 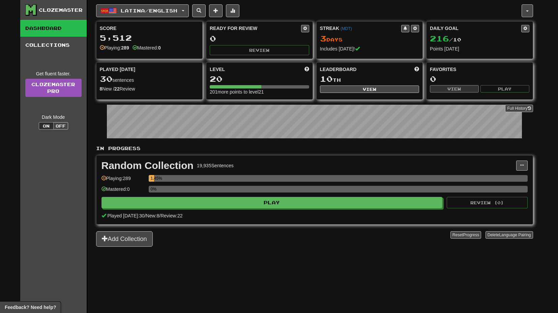 I want to click on div: Clozemaster, so click(x=61, y=10).